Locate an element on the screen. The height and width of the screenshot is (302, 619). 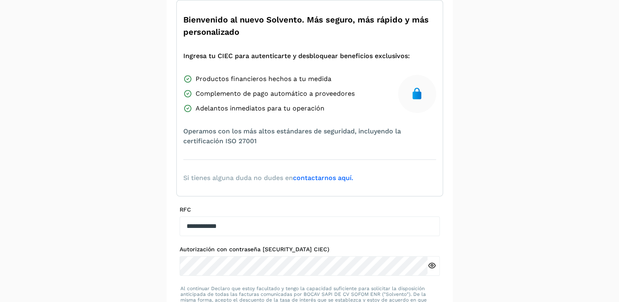
span: Adelantos inmediatos para tu operación is located at coordinates (260, 108).